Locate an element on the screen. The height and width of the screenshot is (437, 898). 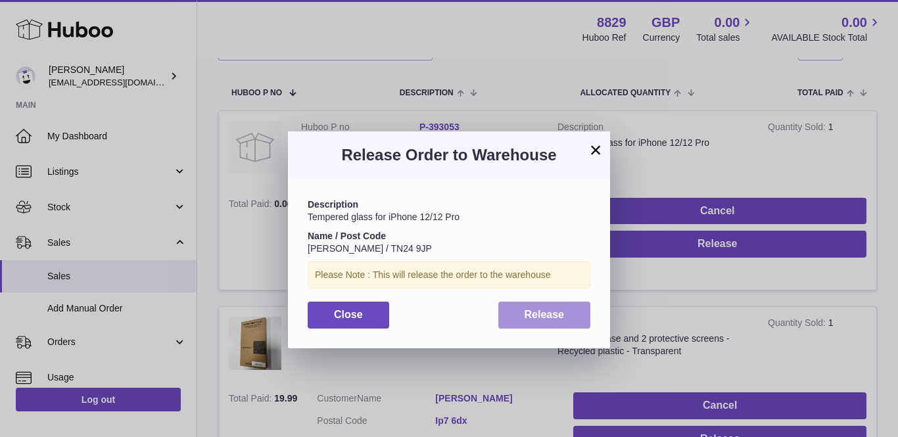
h3: Release Order to Warehouse is located at coordinates (449, 155).